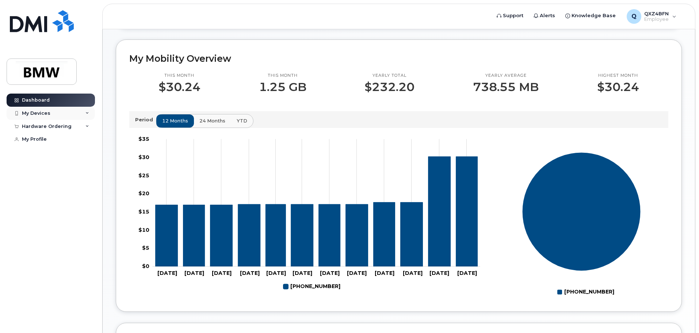 The image size is (699, 333). I want to click on span: 24 months, so click(212, 120).